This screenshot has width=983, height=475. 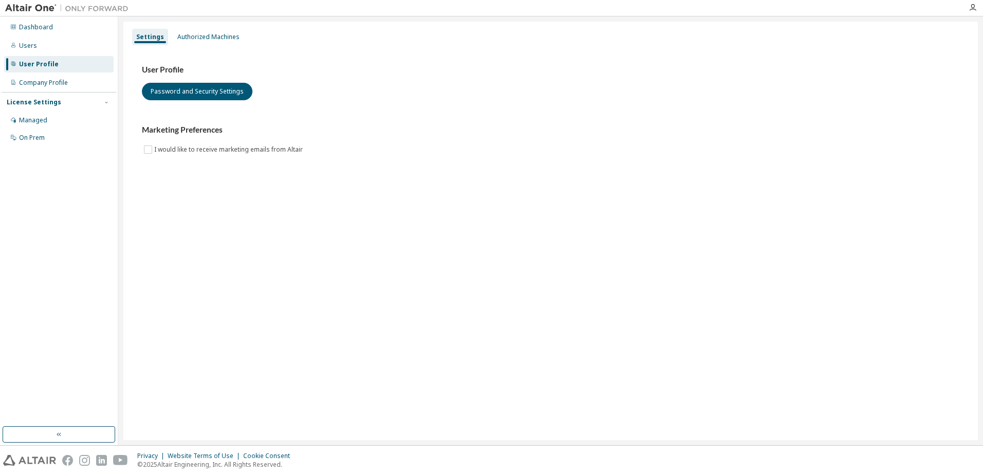 I want to click on div: Managed, so click(x=33, y=120).